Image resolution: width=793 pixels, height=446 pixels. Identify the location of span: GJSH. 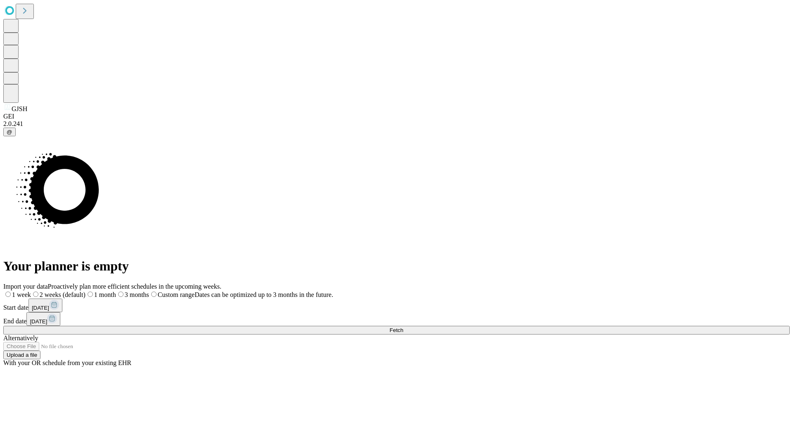
(19, 109).